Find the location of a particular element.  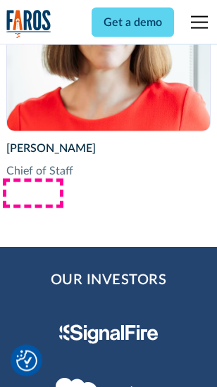

div: Chief of Staff is located at coordinates (108, 171).